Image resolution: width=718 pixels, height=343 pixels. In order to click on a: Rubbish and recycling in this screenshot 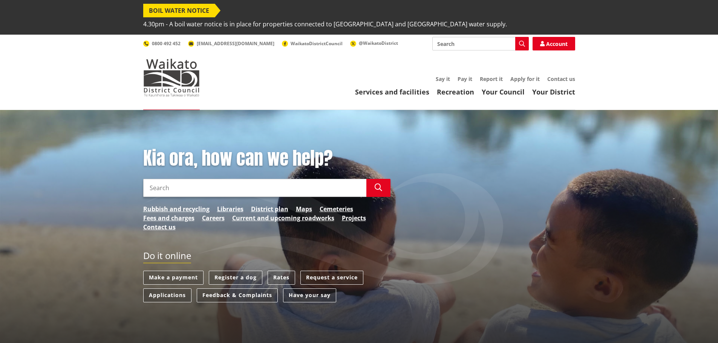, I will do `click(176, 209)`.